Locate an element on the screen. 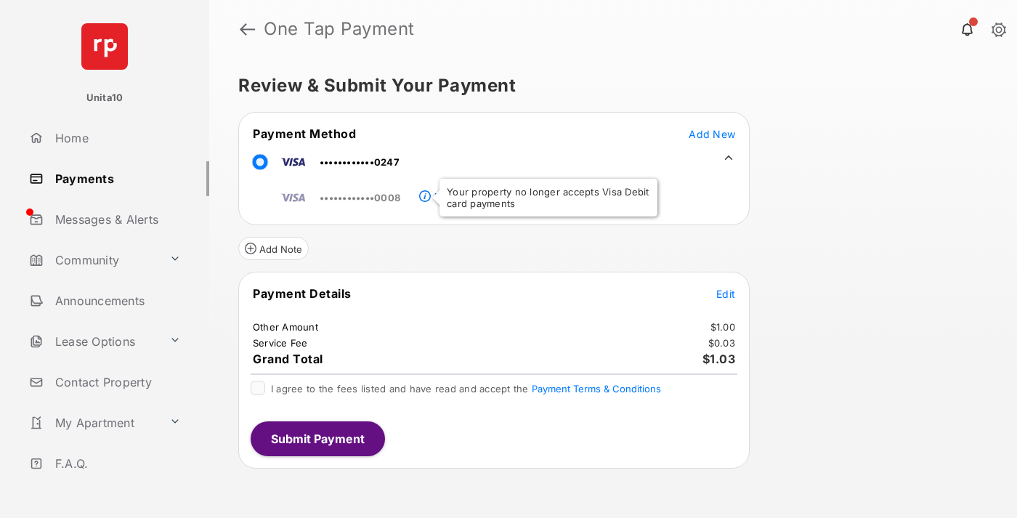  div: Your property no longer accepts Visa Debit card payments is located at coordinates (548, 198).